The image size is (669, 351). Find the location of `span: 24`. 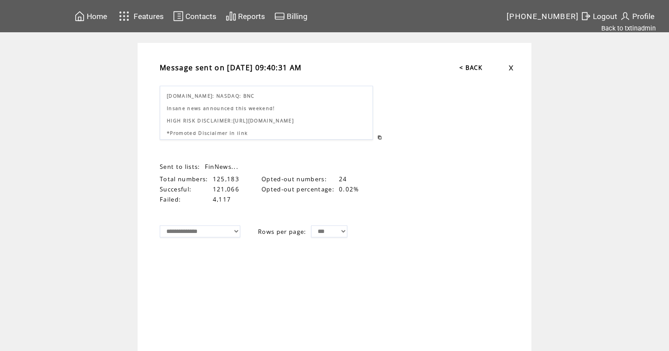

span: 24 is located at coordinates (343, 179).